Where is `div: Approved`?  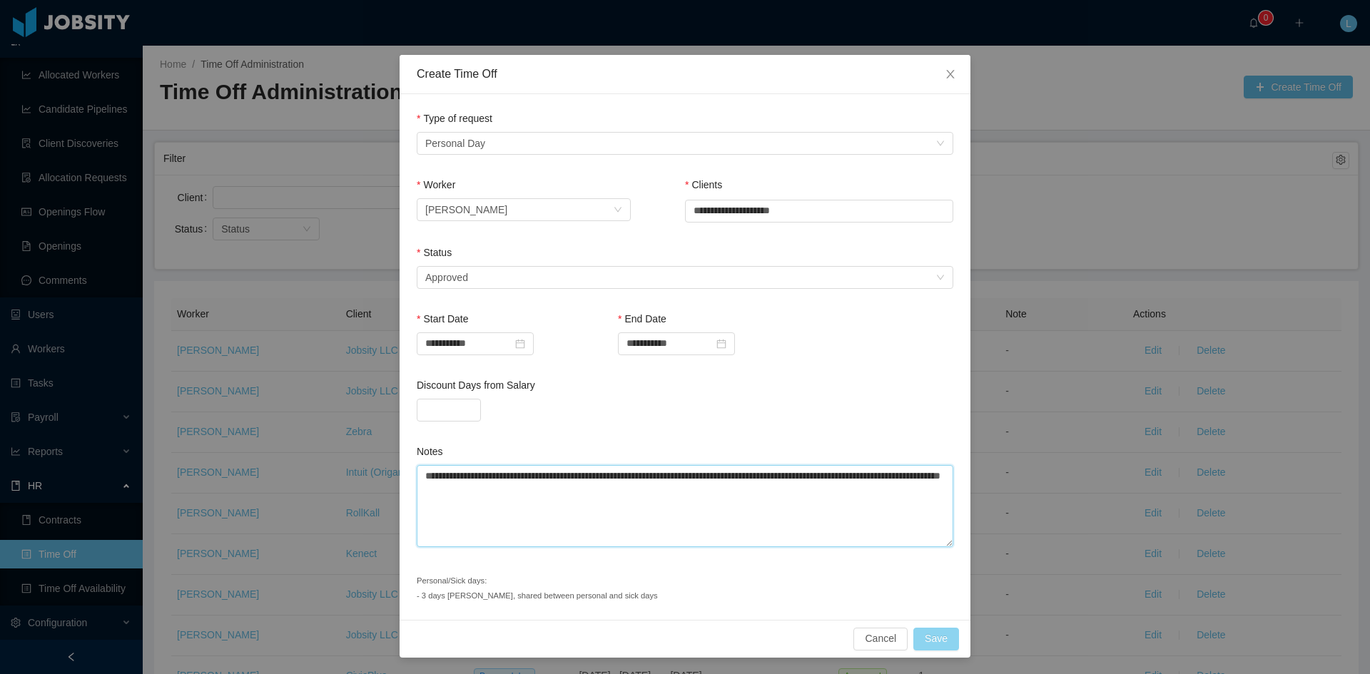
div: Approved is located at coordinates (447, 277).